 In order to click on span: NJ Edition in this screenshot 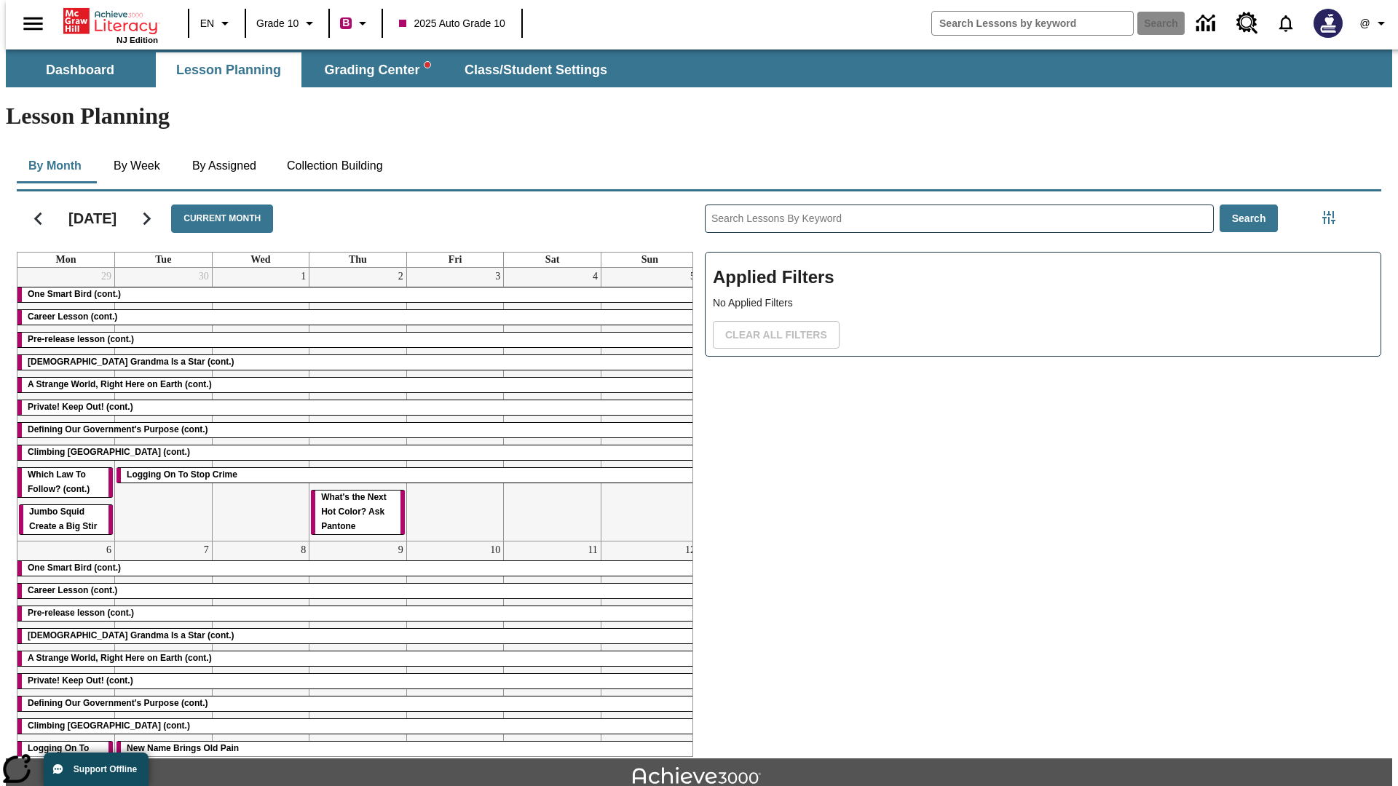, I will do `click(137, 40)`.